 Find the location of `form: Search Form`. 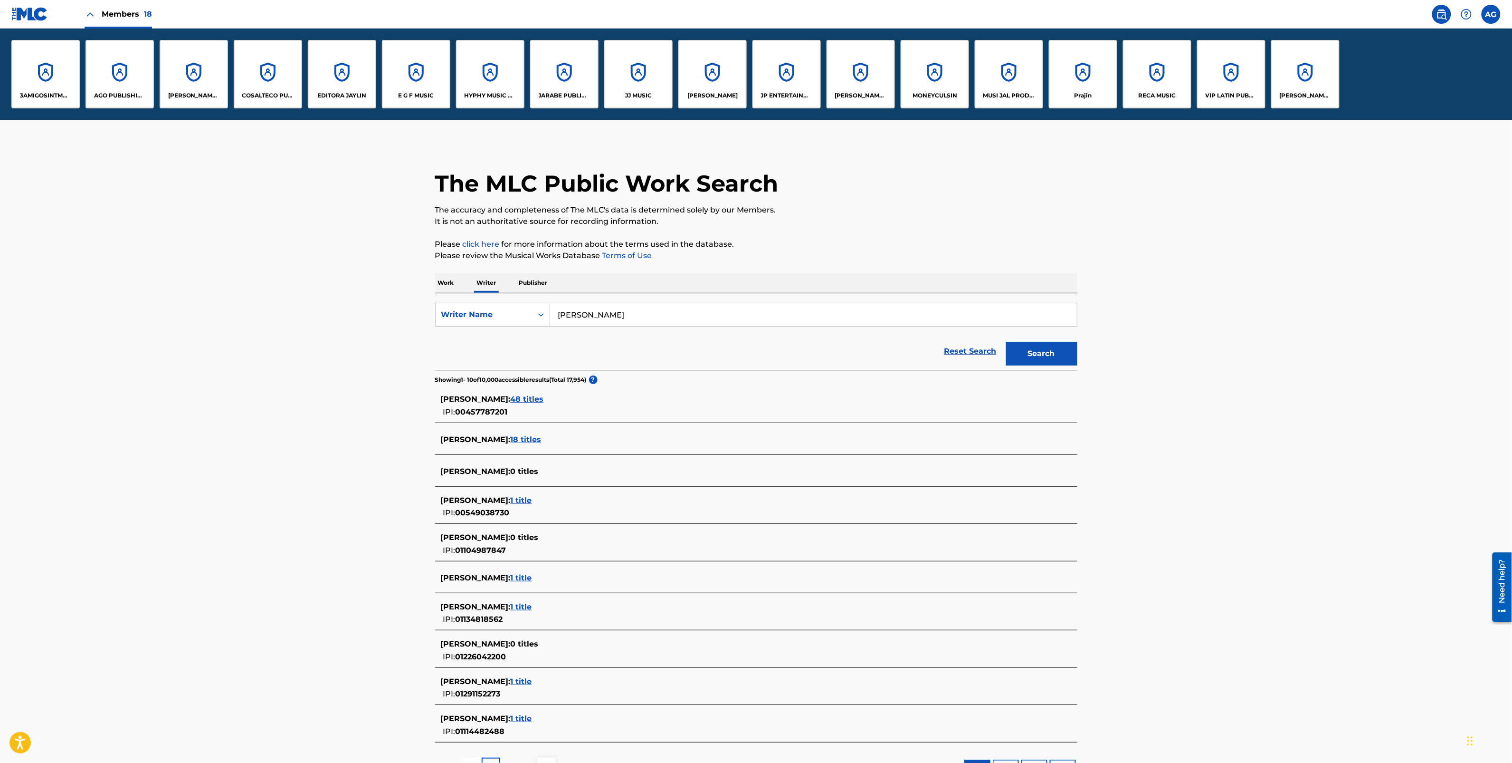

form: Search Form is located at coordinates (756, 336).